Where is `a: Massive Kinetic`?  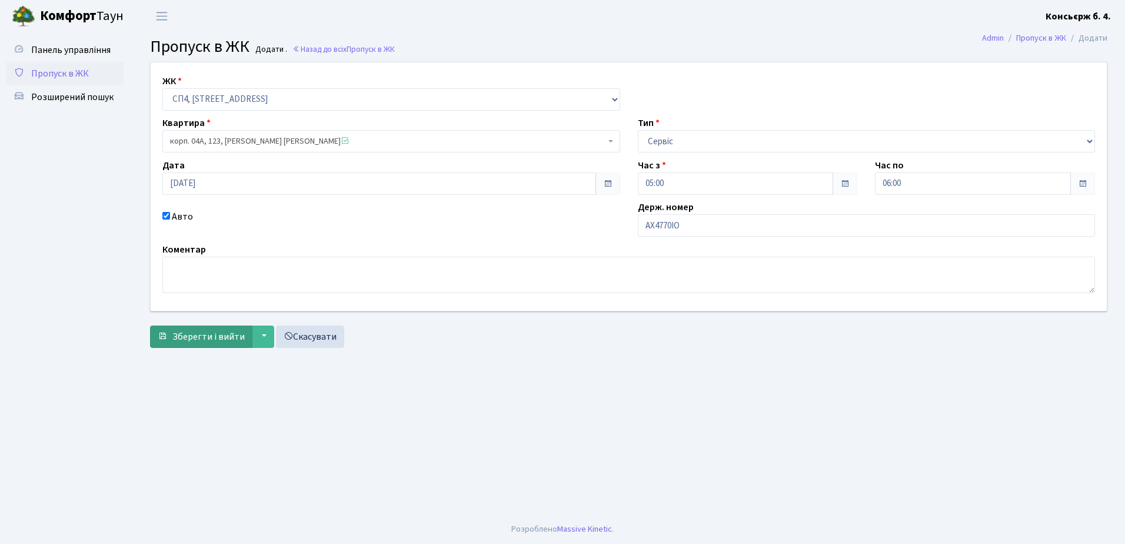 a: Massive Kinetic is located at coordinates (584, 528).